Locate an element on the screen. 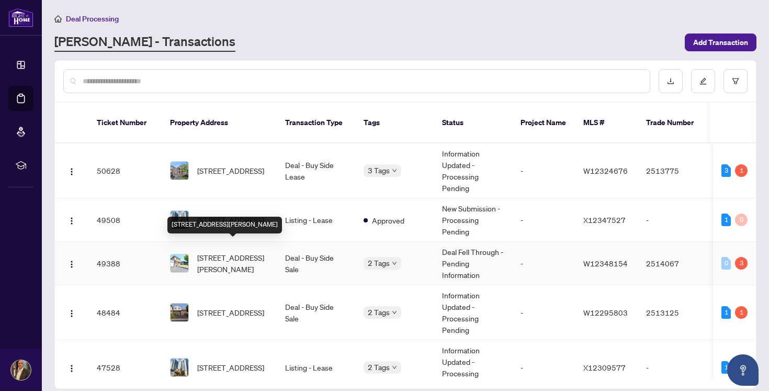 This screenshot has height=391, width=769. th: Project Name is located at coordinates (544, 123).